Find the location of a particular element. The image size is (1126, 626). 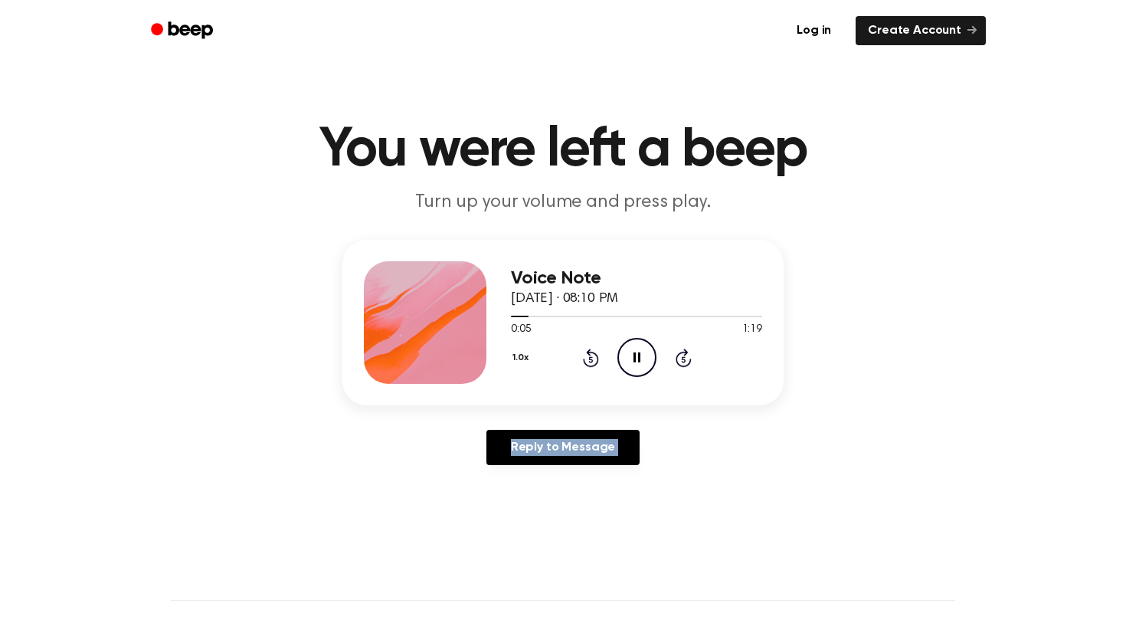

span: 0:05 is located at coordinates (521, 329).